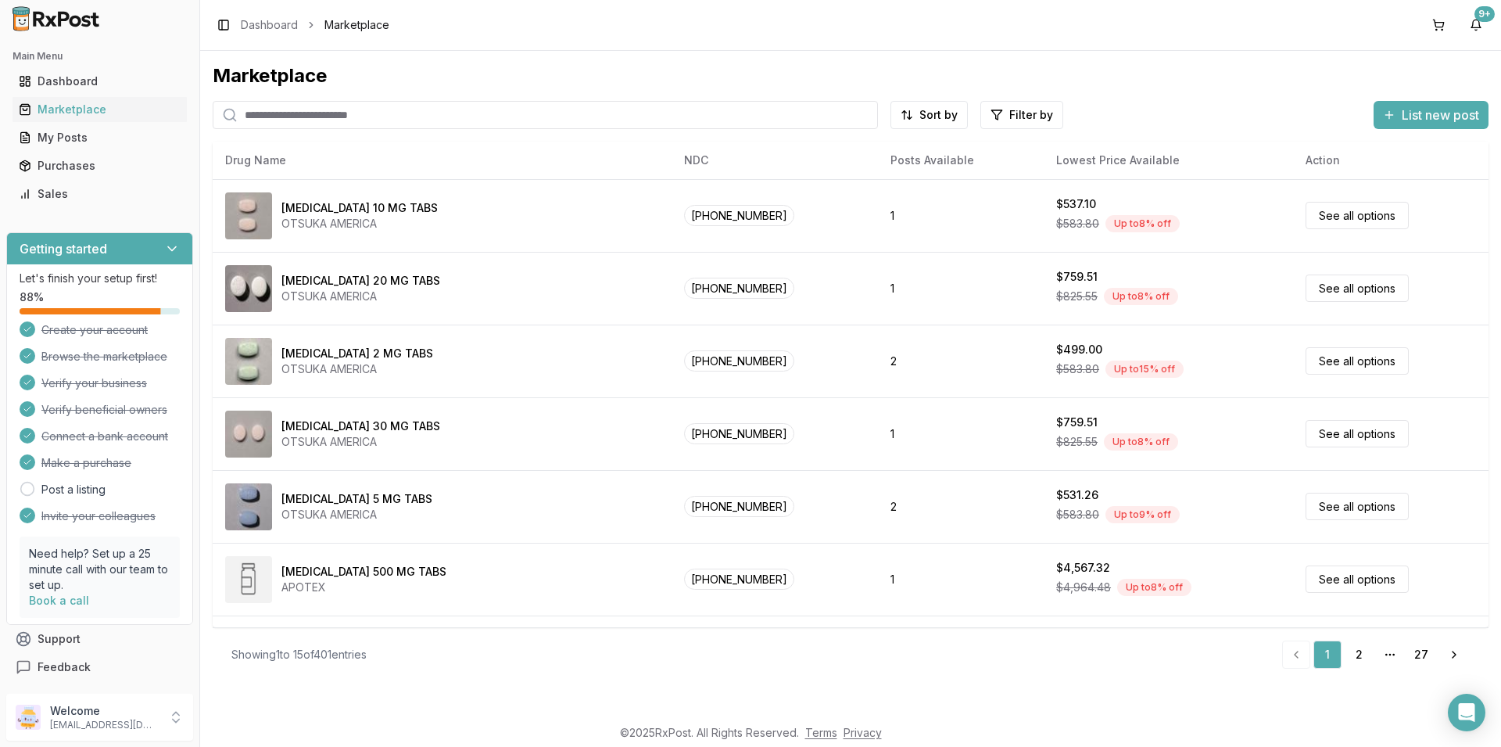 The image size is (1501, 747). What do you see at coordinates (1431, 117) in the screenshot?
I see `a: List new post` at bounding box center [1431, 117].